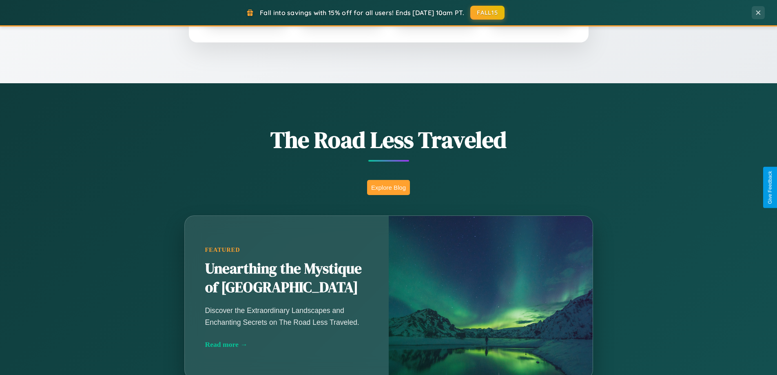 The image size is (777, 375). I want to click on div: Featured, so click(287, 250).